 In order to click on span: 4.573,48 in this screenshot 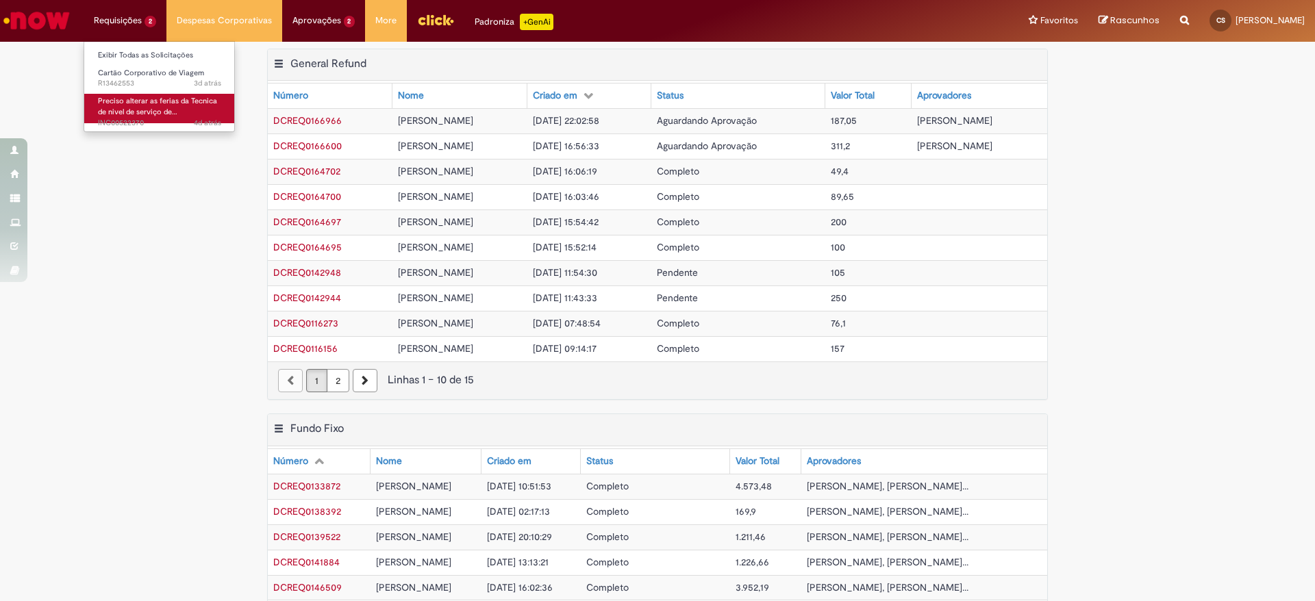, I will do `click(753, 486)`.